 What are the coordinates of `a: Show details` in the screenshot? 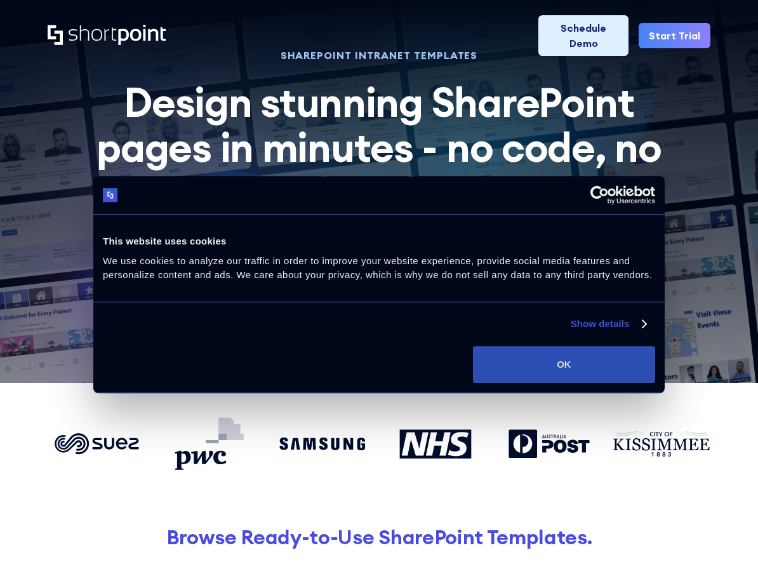 It's located at (609, 324).